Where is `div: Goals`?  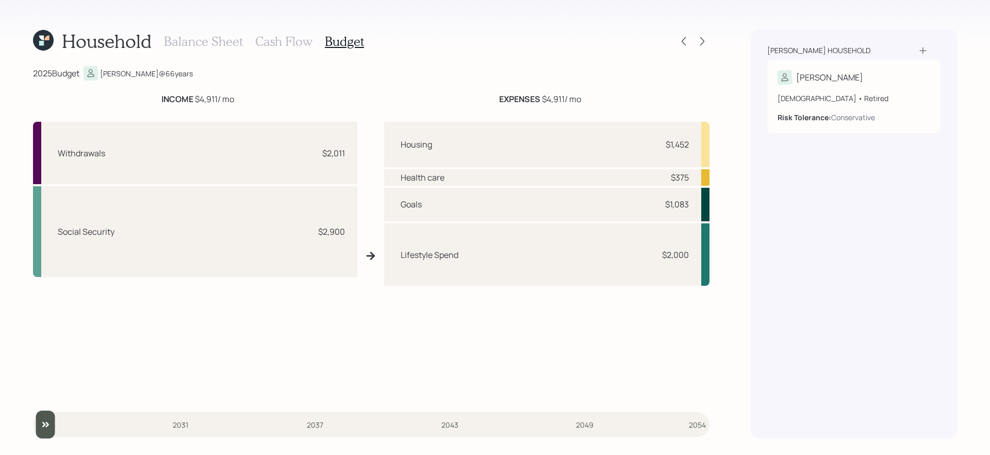 div: Goals is located at coordinates (411, 204).